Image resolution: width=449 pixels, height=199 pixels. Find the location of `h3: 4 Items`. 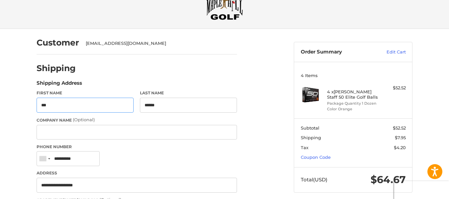

h3: 4 Items is located at coordinates (353, 75).